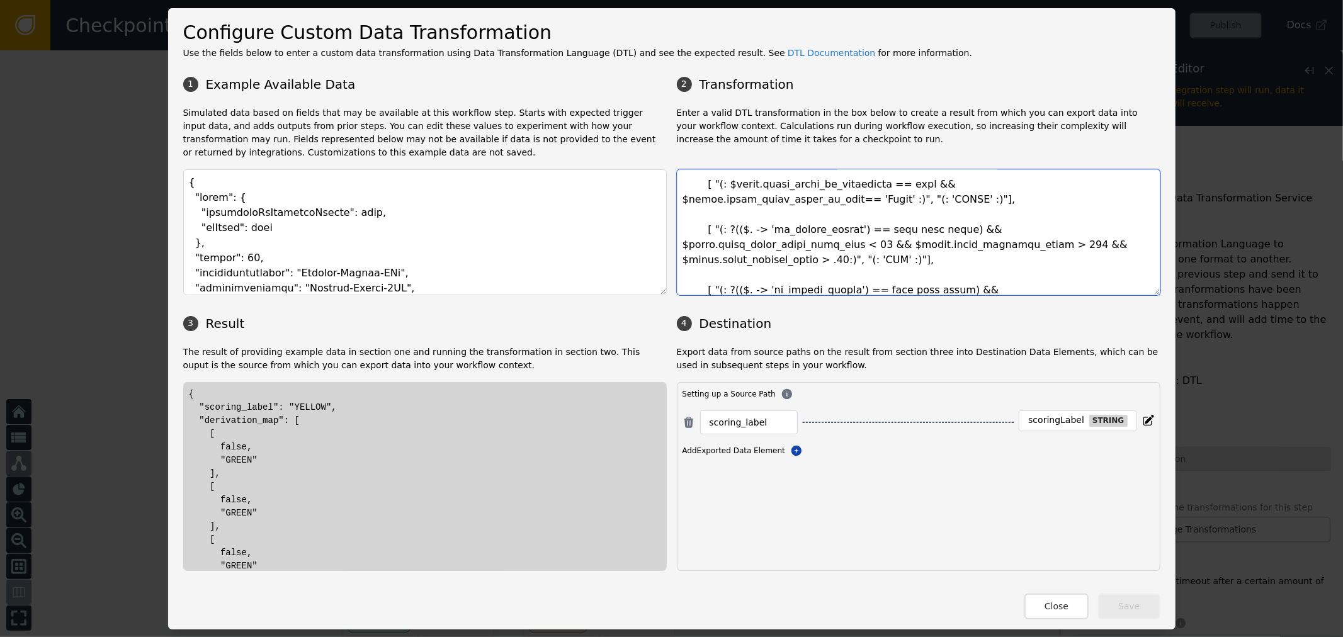  I want to click on p: Export data from source paths on the result from section three into Destination Data Elements, wh..., so click(918, 359).